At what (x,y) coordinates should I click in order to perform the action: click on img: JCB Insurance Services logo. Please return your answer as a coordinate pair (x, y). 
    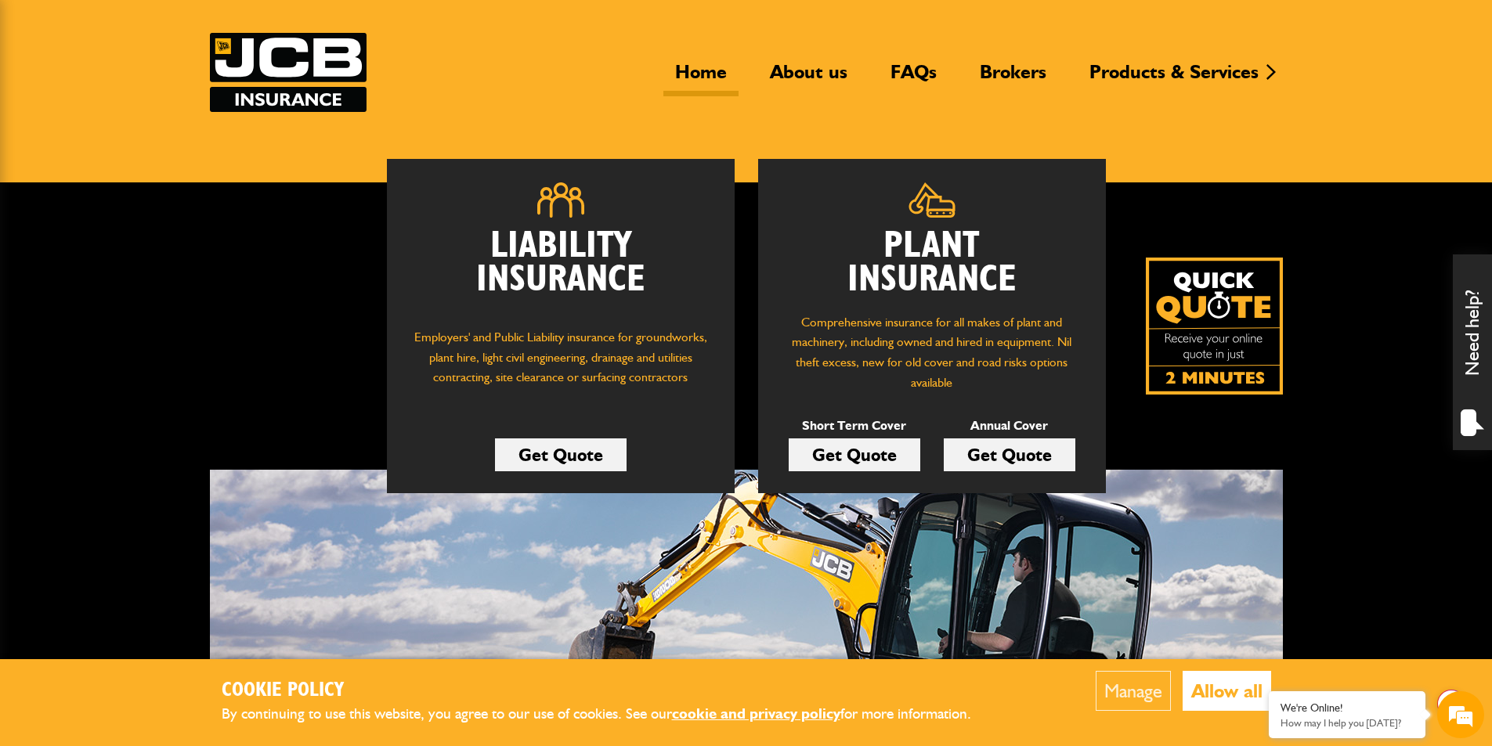
    Looking at the image, I should click on (288, 72).